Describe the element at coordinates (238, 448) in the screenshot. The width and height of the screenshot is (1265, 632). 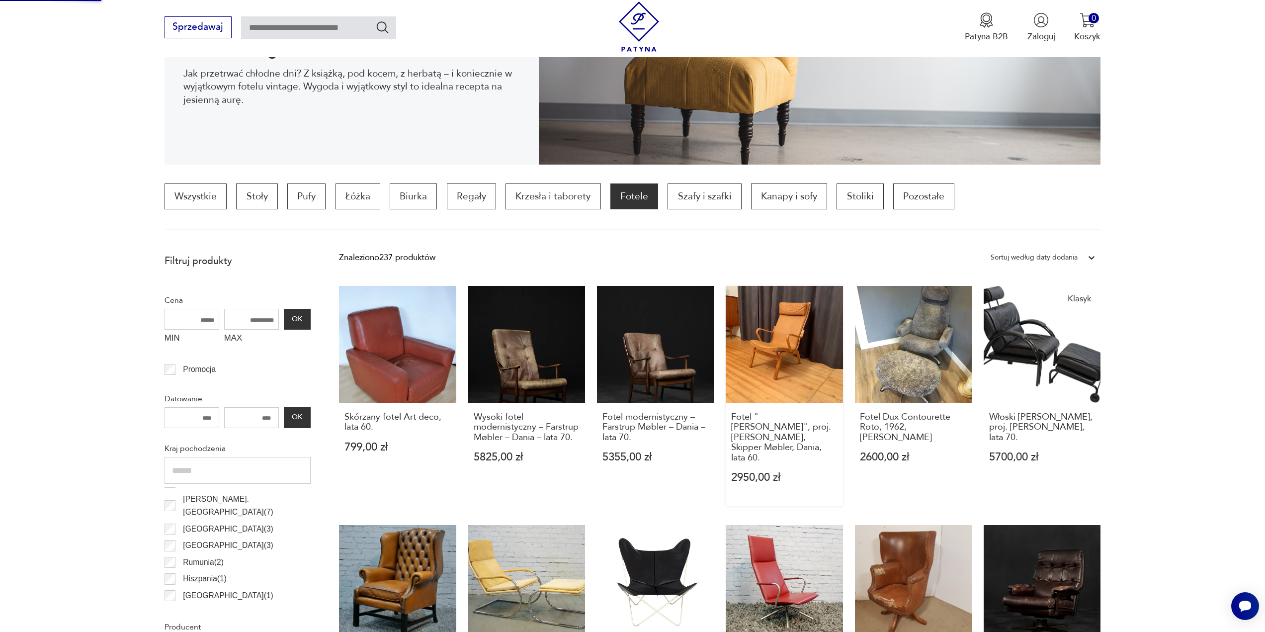
I see `p: Kraj pochodzenia` at that location.